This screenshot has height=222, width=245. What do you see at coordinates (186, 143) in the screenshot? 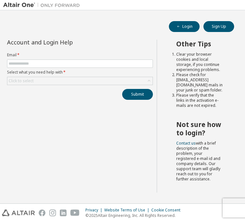
I see `a: Contact us` at bounding box center [186, 143].